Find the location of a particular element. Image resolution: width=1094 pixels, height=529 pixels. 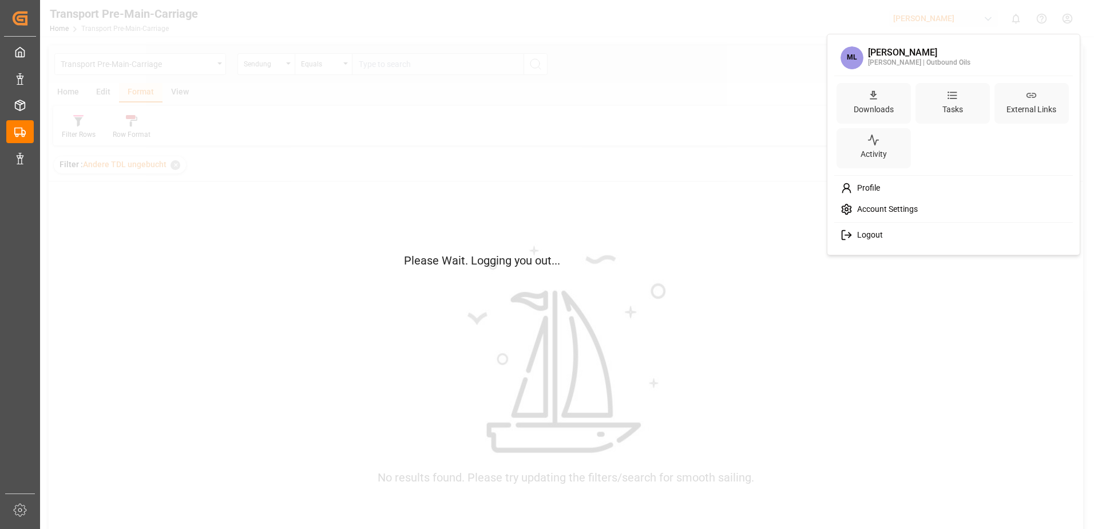

span: Logout is located at coordinates (867, 235).